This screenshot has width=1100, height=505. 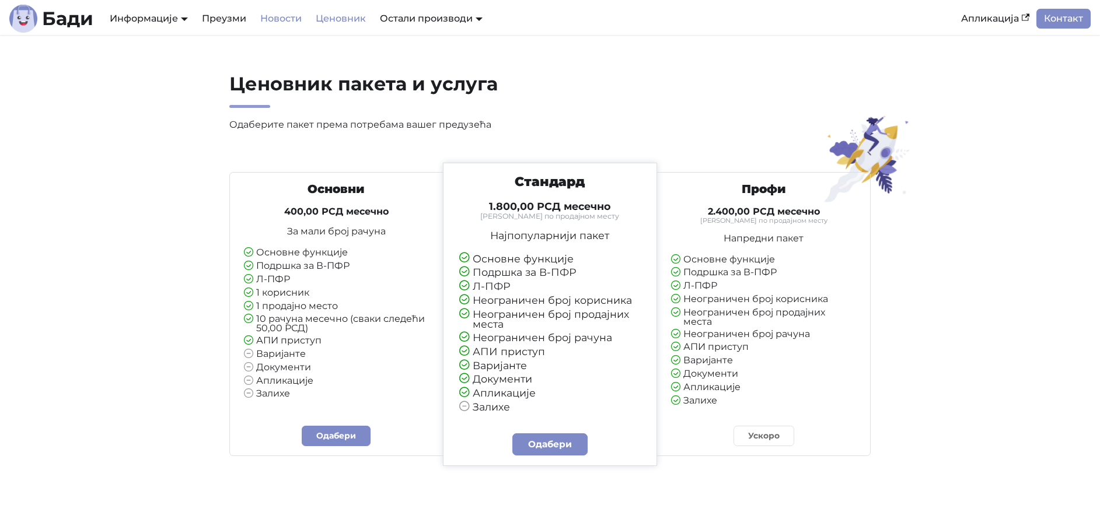 I want to click on img: Ценовник пакета и услуга, so click(x=867, y=159).